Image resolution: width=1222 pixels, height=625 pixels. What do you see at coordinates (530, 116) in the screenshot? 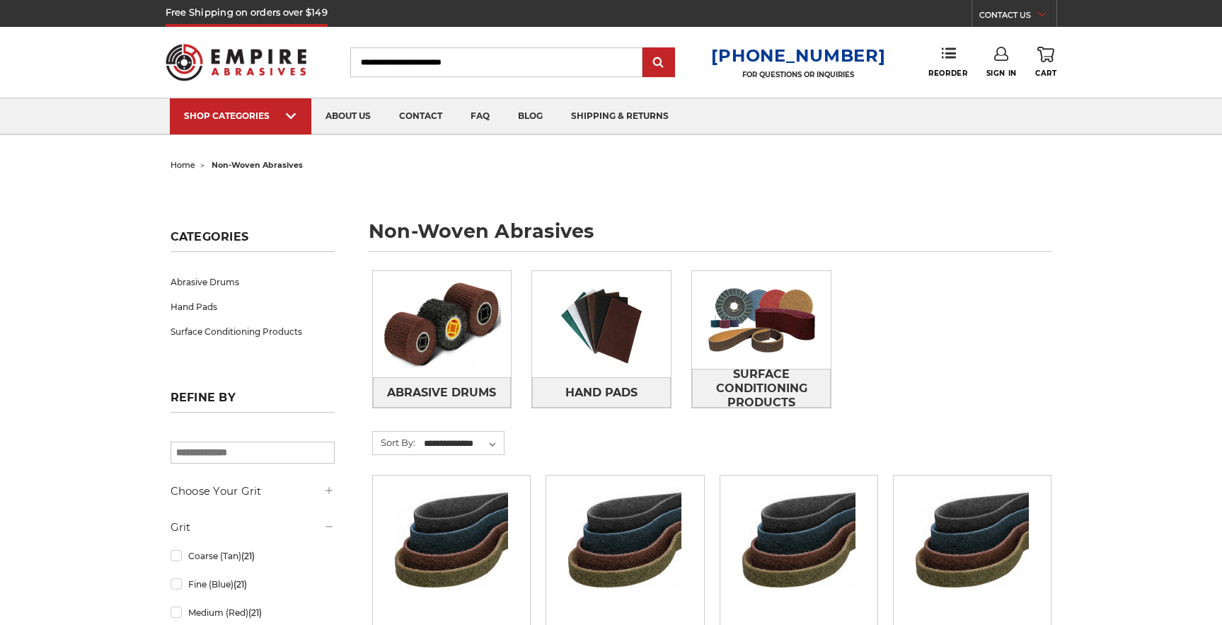
I see `a: blog` at bounding box center [530, 116].